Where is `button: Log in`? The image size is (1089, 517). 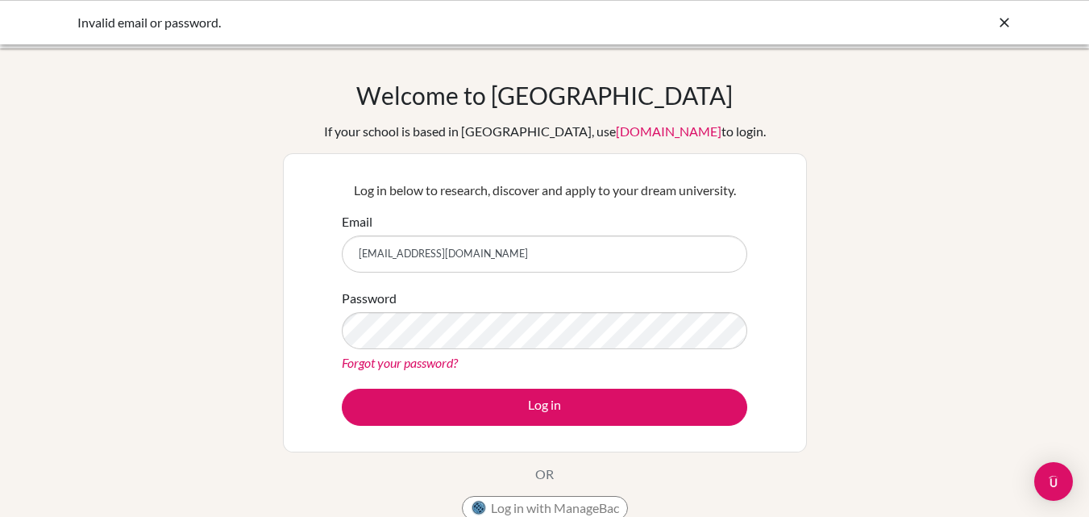 button: Log in is located at coordinates (544, 407).